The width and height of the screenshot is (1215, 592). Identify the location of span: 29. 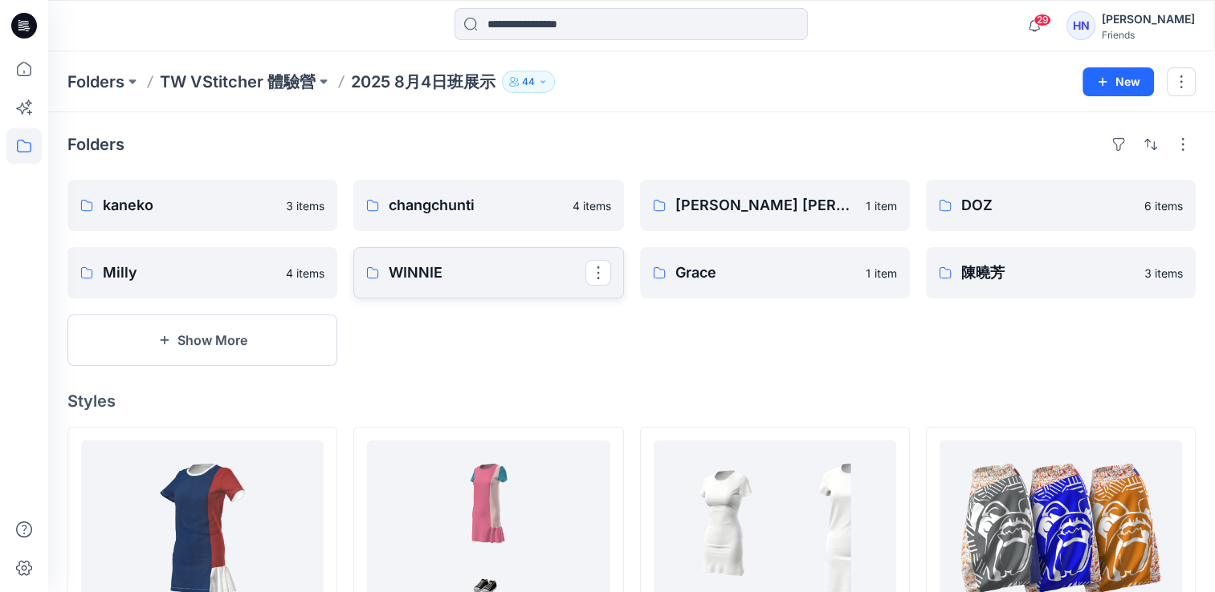
(1042, 20).